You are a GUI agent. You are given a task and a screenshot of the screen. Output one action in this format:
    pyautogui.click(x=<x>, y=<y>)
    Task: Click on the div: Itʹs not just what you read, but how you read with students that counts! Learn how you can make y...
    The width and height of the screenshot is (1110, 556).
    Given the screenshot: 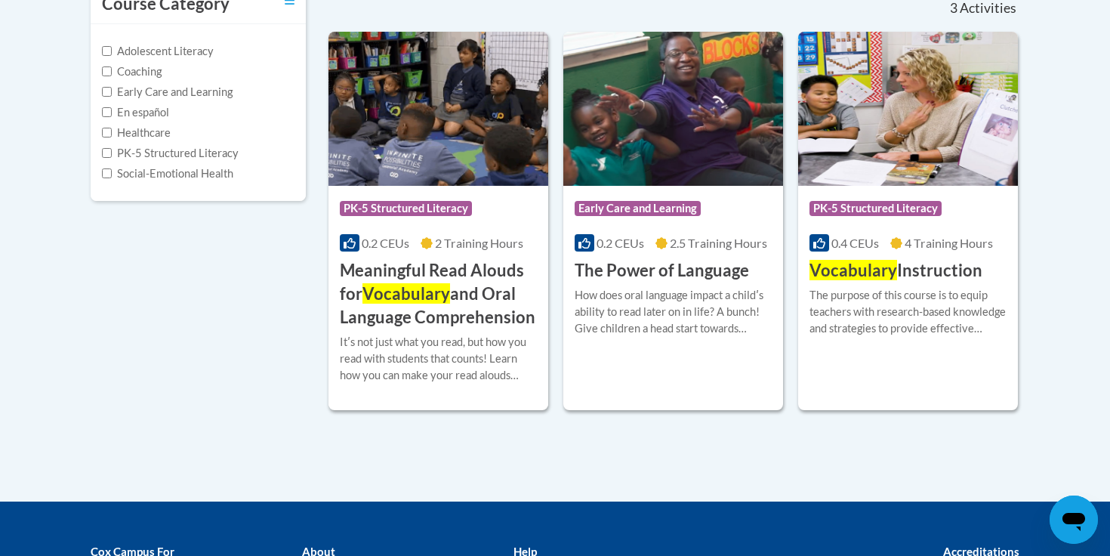 What is the action you would take?
    pyautogui.click(x=438, y=359)
    